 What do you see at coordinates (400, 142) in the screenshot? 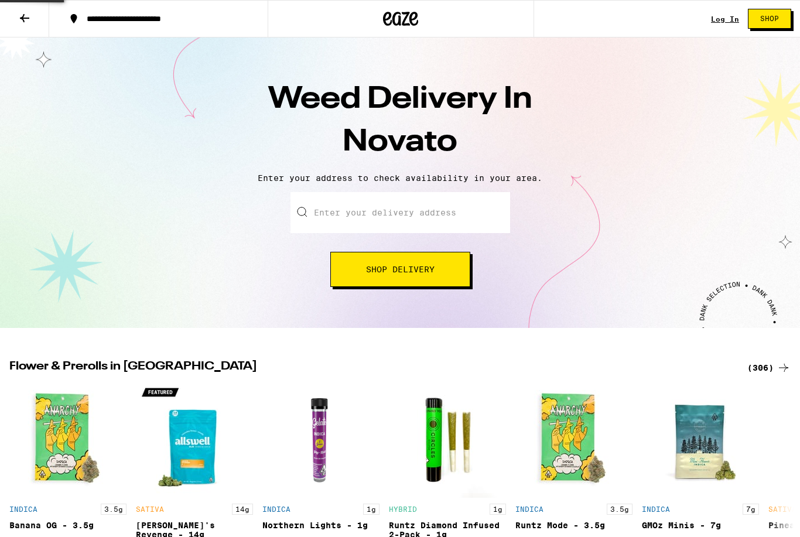
I see `span: Novato` at bounding box center [400, 142].